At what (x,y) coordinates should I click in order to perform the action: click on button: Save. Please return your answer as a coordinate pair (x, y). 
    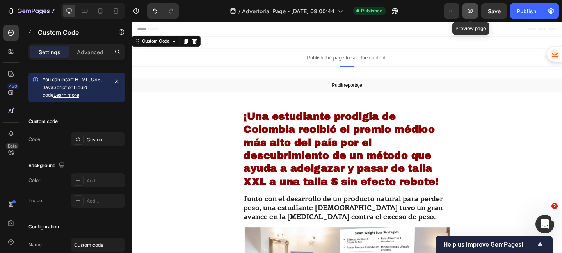
    Looking at the image, I should click on (494, 11).